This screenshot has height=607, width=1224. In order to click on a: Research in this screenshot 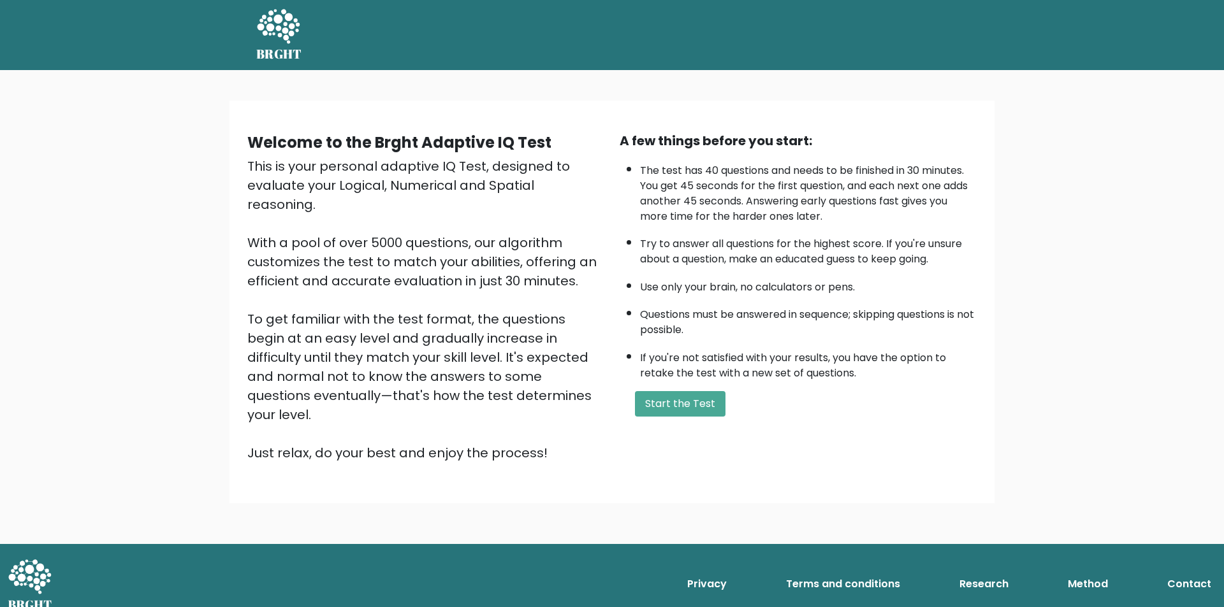, I will do `click(984, 584)`.